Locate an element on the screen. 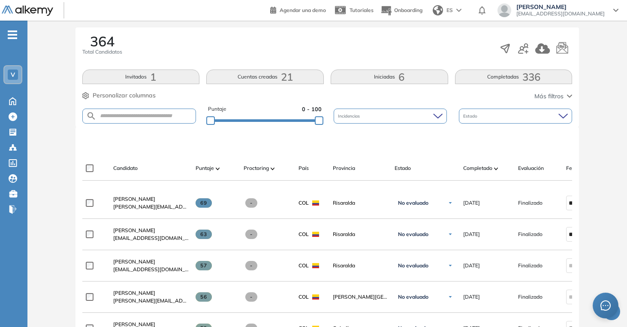  span: Total Candidatos is located at coordinates (102, 52).